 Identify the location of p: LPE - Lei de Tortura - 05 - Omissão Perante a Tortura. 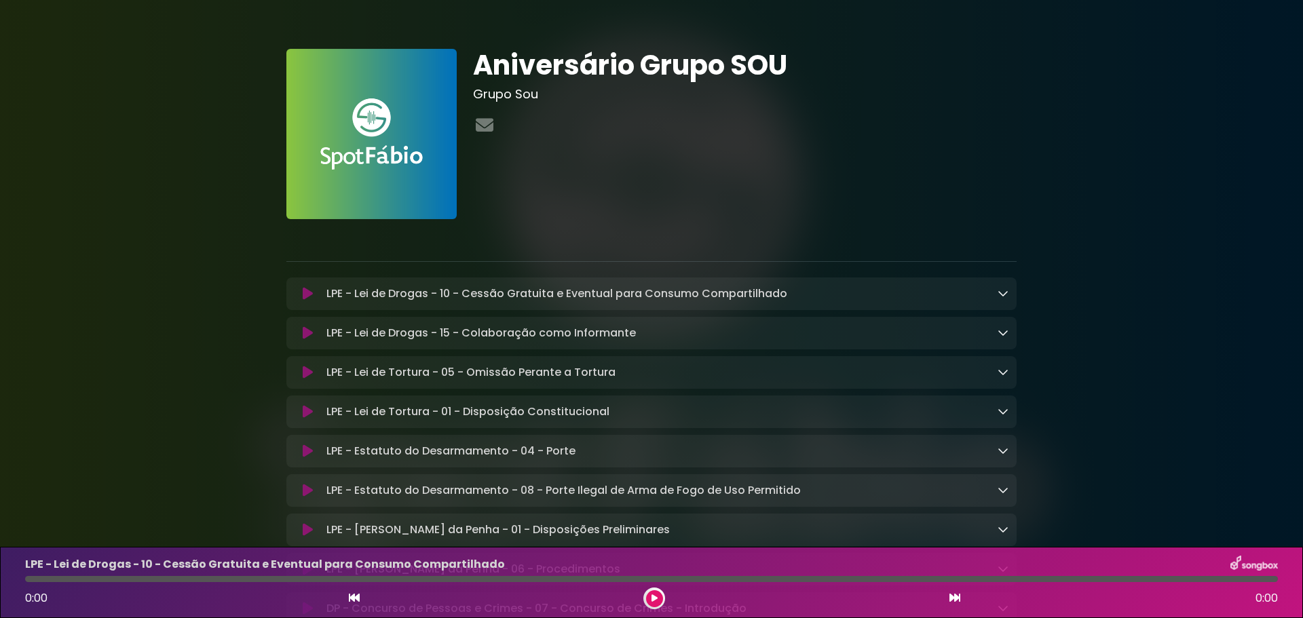
(471, 373).